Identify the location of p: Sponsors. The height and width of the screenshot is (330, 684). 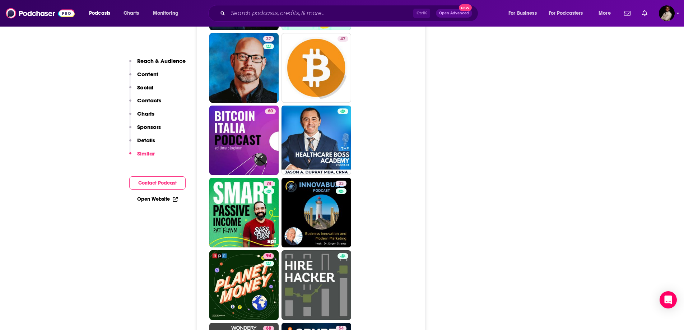
(149, 127).